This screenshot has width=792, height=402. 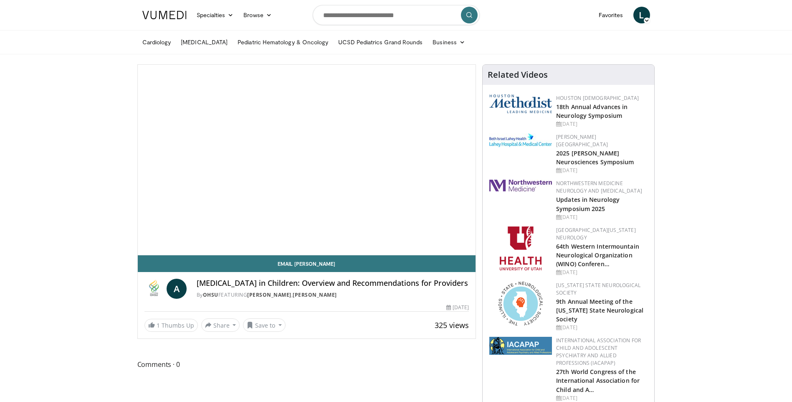 What do you see at coordinates (521, 345) in the screenshot?
I see `img: 2a9917ce-aac2-4f82-acde-720e532d7410.png.150x105_q85_autocrop_double_scale_upscale_version-0.2.png` at bounding box center [521, 345].